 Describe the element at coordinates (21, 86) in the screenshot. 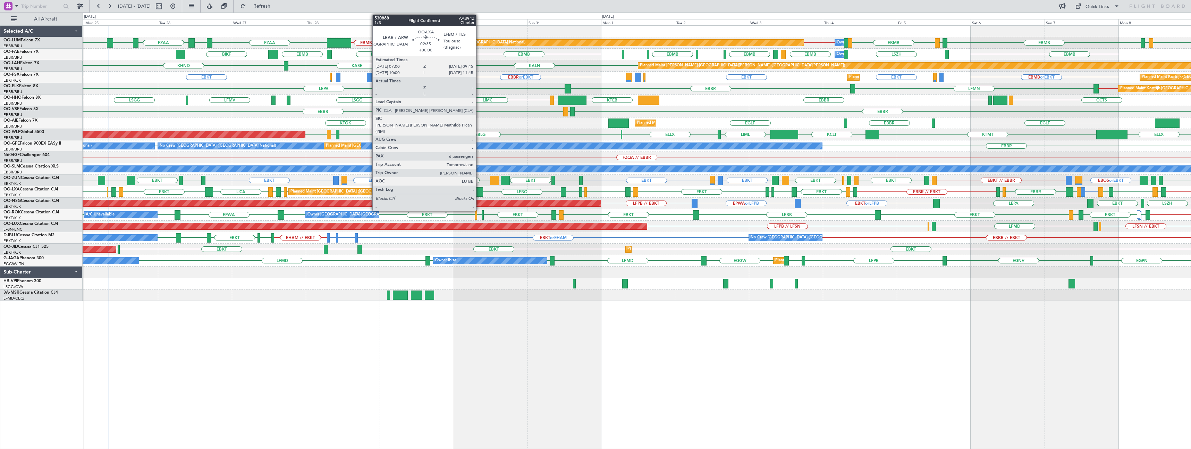

I see `a: OO-ELKFalcon 8X` at that location.